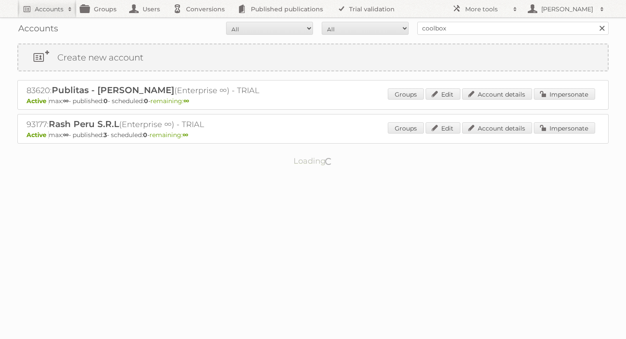  Describe the element at coordinates (49, 9) in the screenshot. I see `h2: Accounts` at that location.